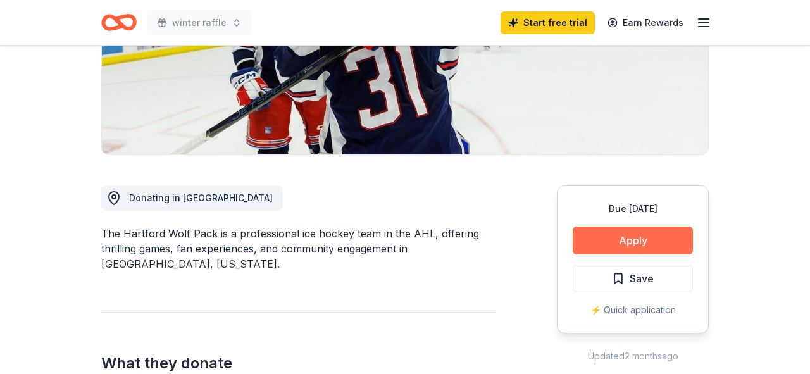 The image size is (810, 374). Describe the element at coordinates (299, 363) in the screenshot. I see `h2: What they donate` at that location.